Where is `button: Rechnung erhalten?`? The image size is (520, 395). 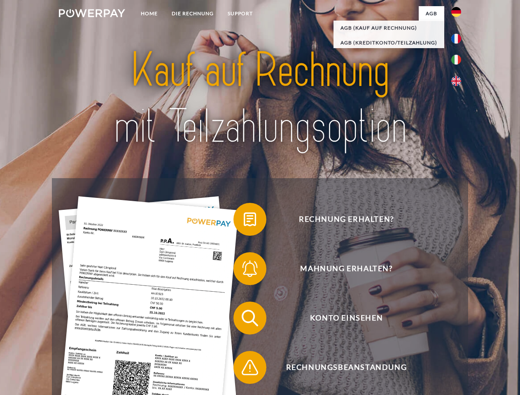 button: Rechnung erhalten? is located at coordinates (340, 219).